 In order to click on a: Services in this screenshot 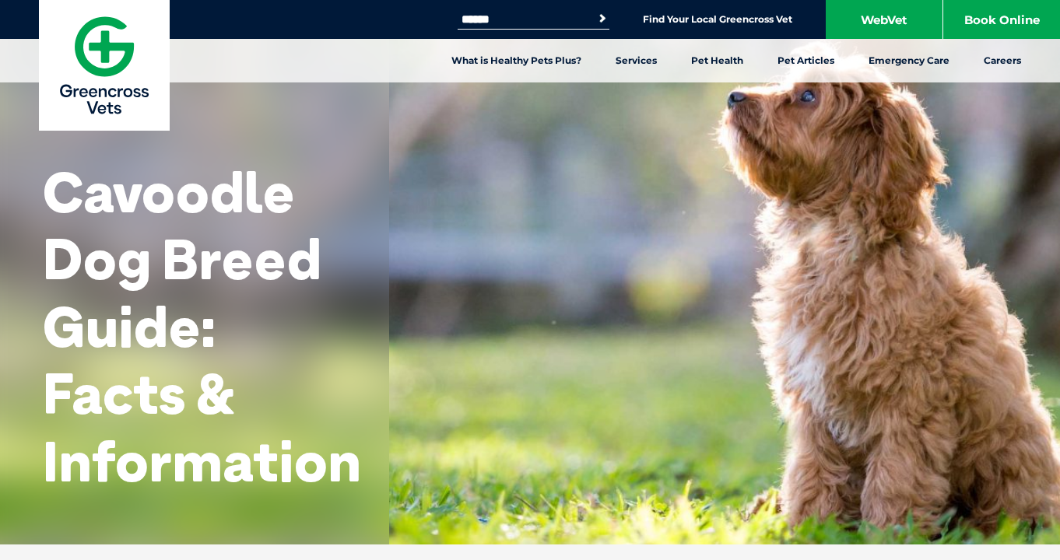, I will do `click(636, 61)`.